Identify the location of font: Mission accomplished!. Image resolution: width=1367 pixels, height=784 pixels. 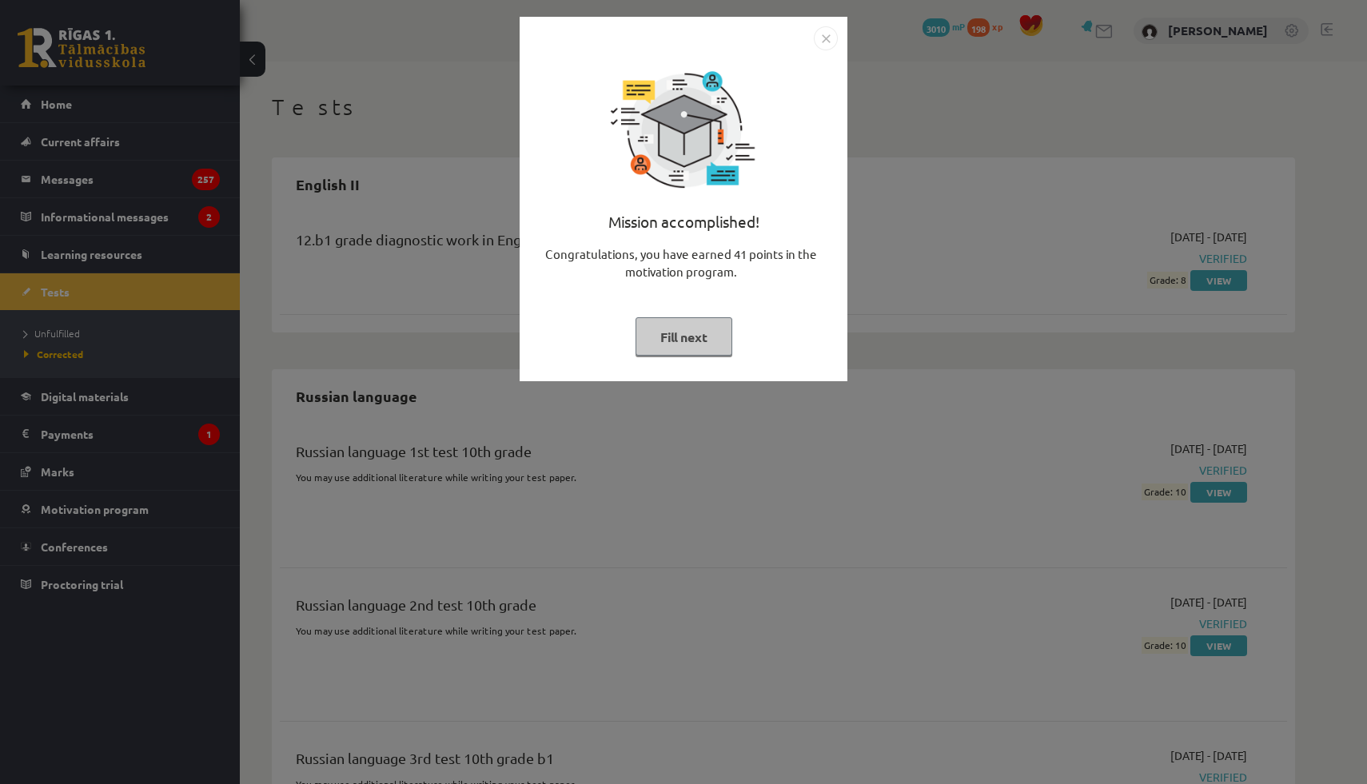
(684, 221).